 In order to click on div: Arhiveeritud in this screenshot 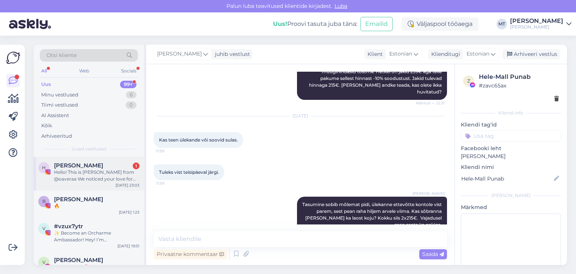, I will do `click(57, 136)`.